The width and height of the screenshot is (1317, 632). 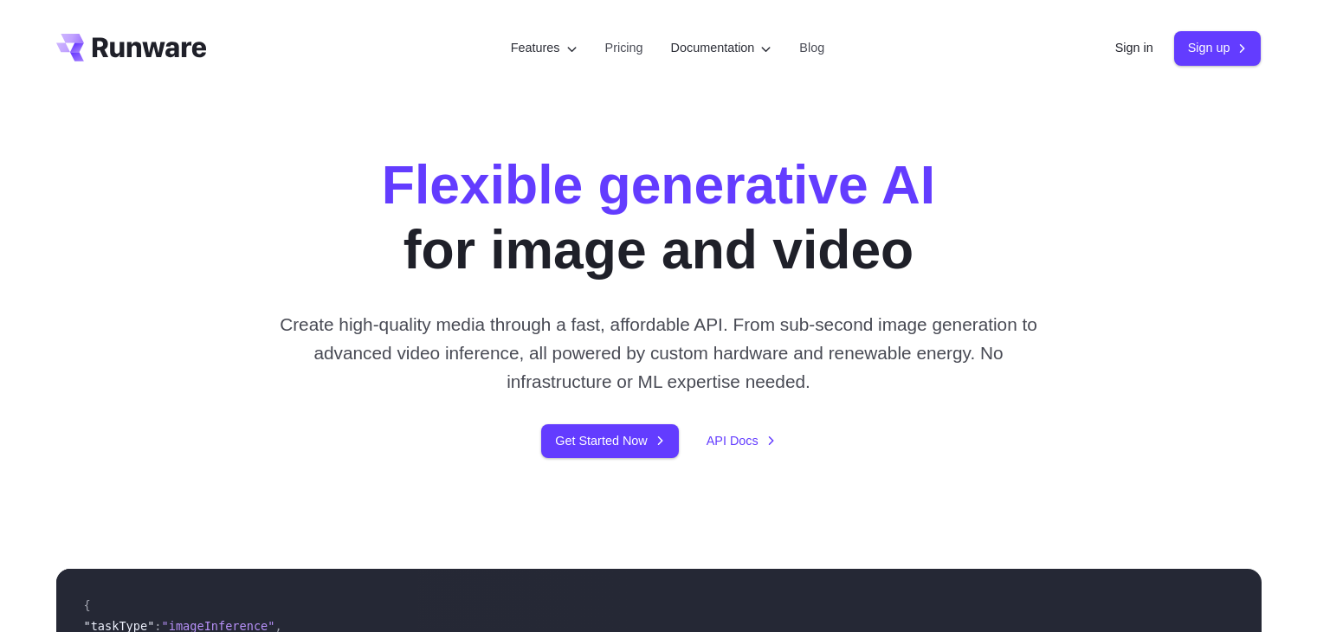 I want to click on strong: Flexible generative AI, so click(x=658, y=184).